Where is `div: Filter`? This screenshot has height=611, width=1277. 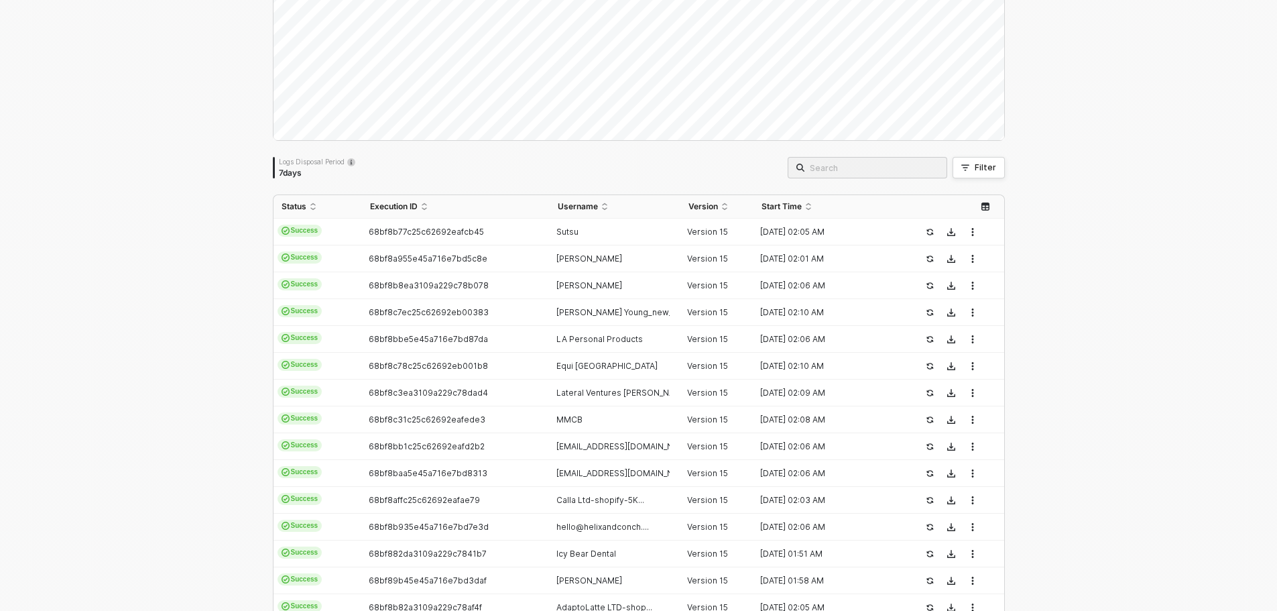 div: Filter is located at coordinates (986, 168).